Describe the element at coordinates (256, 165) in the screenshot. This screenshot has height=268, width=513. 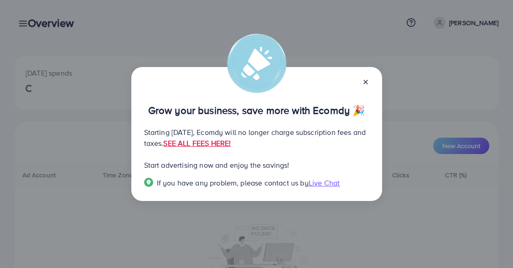
I see `p: Start advertising now and enjoy the savings!` at that location.